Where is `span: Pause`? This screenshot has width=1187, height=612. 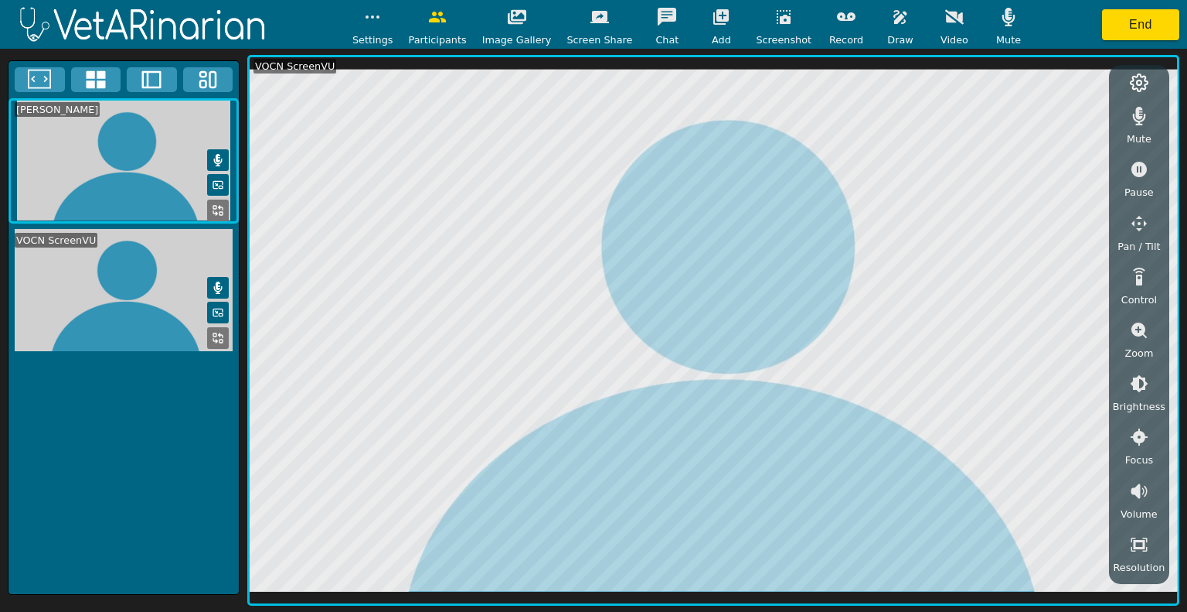 span: Pause is located at coordinates (1140, 192).